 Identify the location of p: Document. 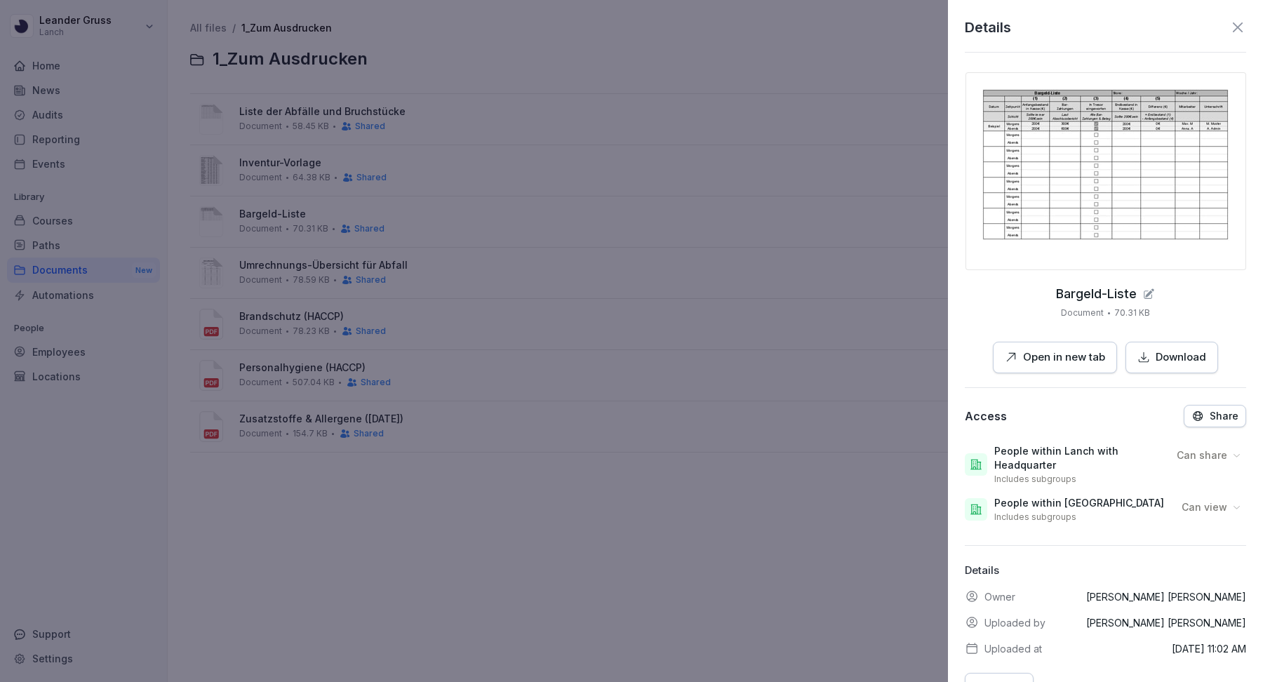
(1082, 313).